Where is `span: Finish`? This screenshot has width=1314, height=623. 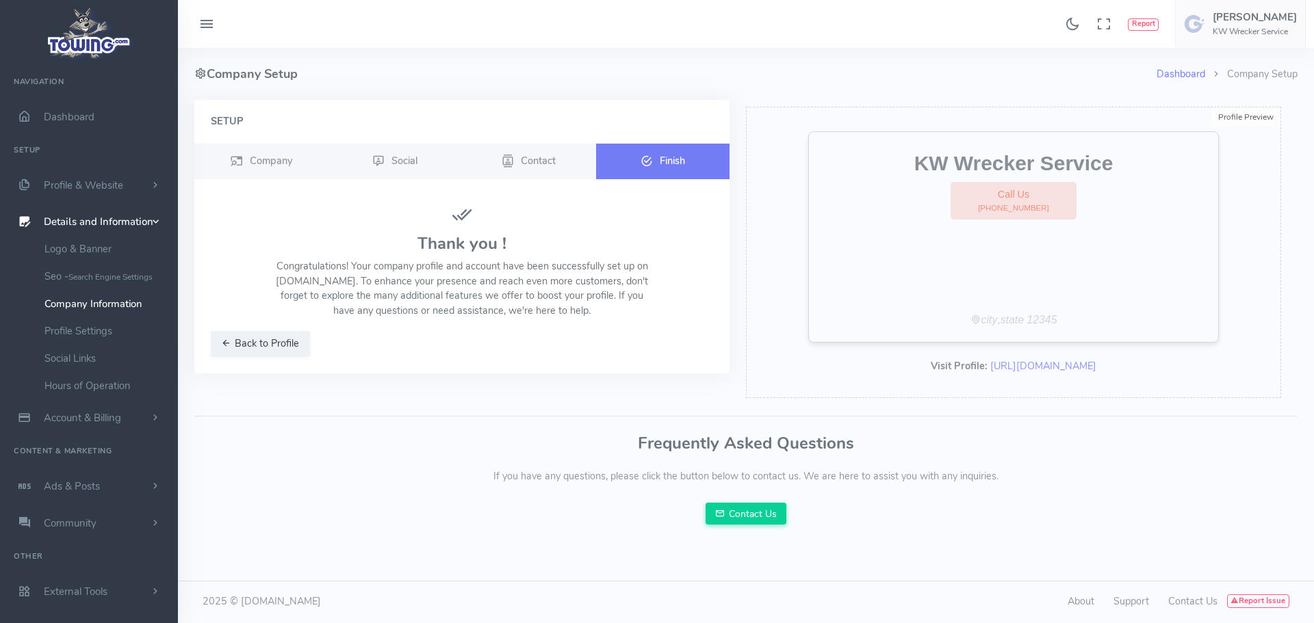 span: Finish is located at coordinates (672, 160).